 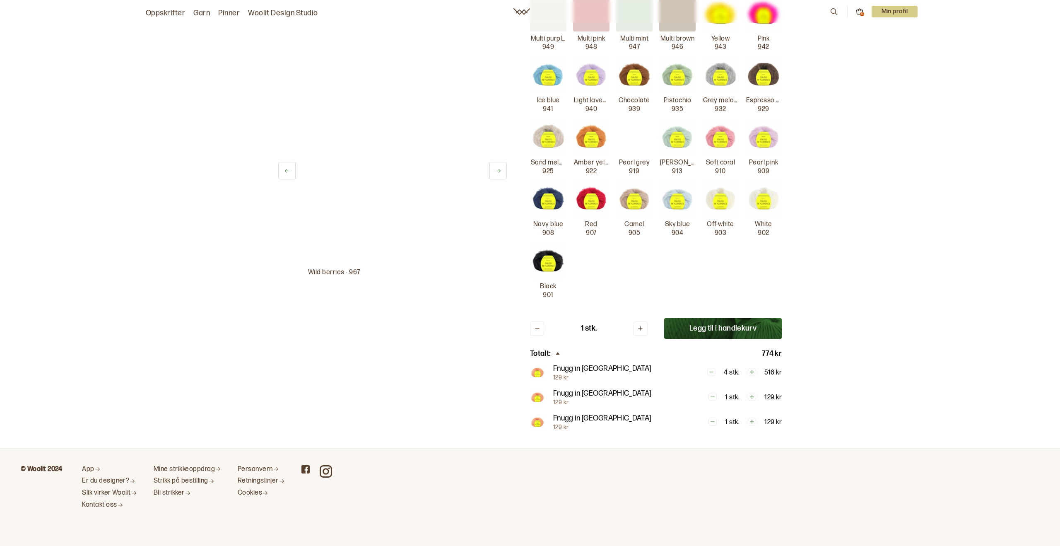 What do you see at coordinates (763, 224) in the screenshot?
I see `p: White` at bounding box center [763, 224].